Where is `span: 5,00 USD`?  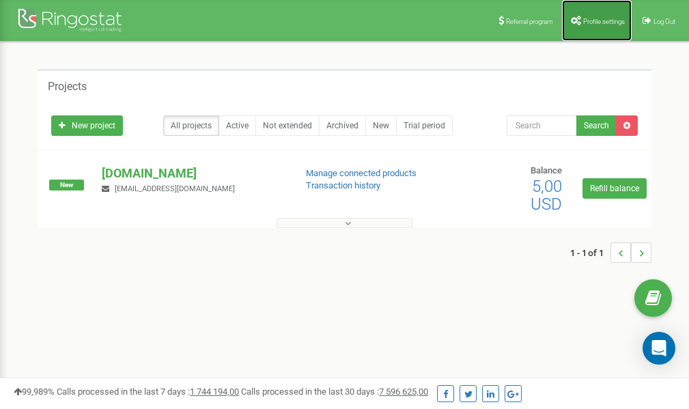 span: 5,00 USD is located at coordinates (546, 195).